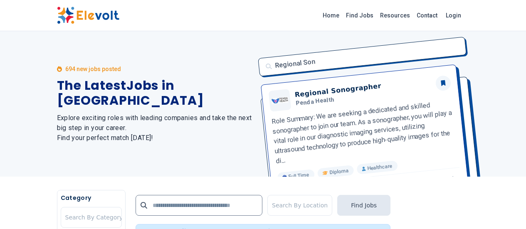 This screenshot has height=229, width=526. I want to click on button: Find Jobs, so click(364, 206).